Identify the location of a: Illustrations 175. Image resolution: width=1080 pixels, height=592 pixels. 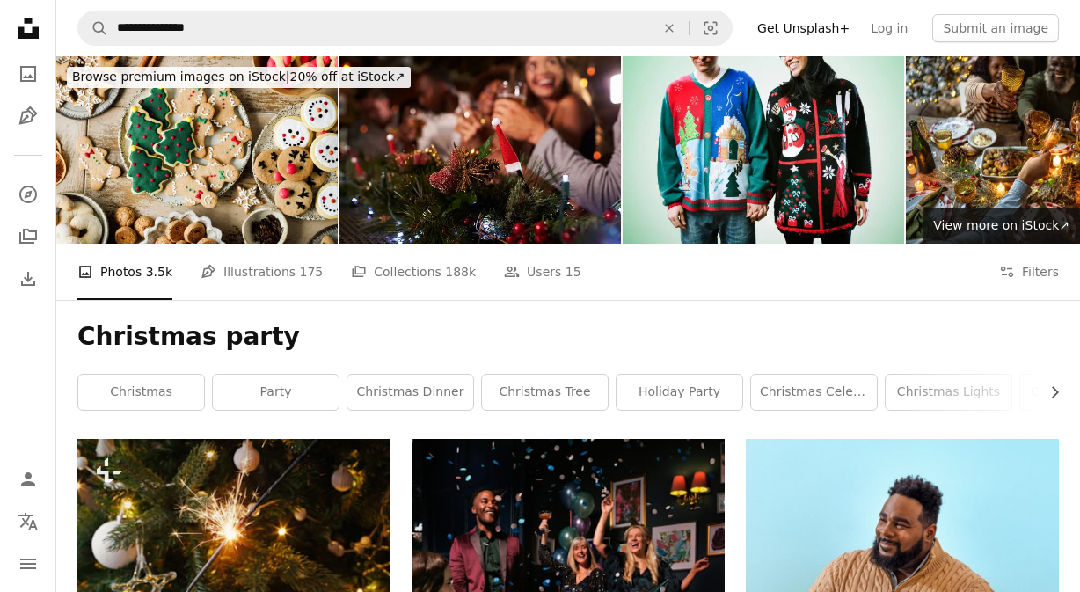
(261, 272).